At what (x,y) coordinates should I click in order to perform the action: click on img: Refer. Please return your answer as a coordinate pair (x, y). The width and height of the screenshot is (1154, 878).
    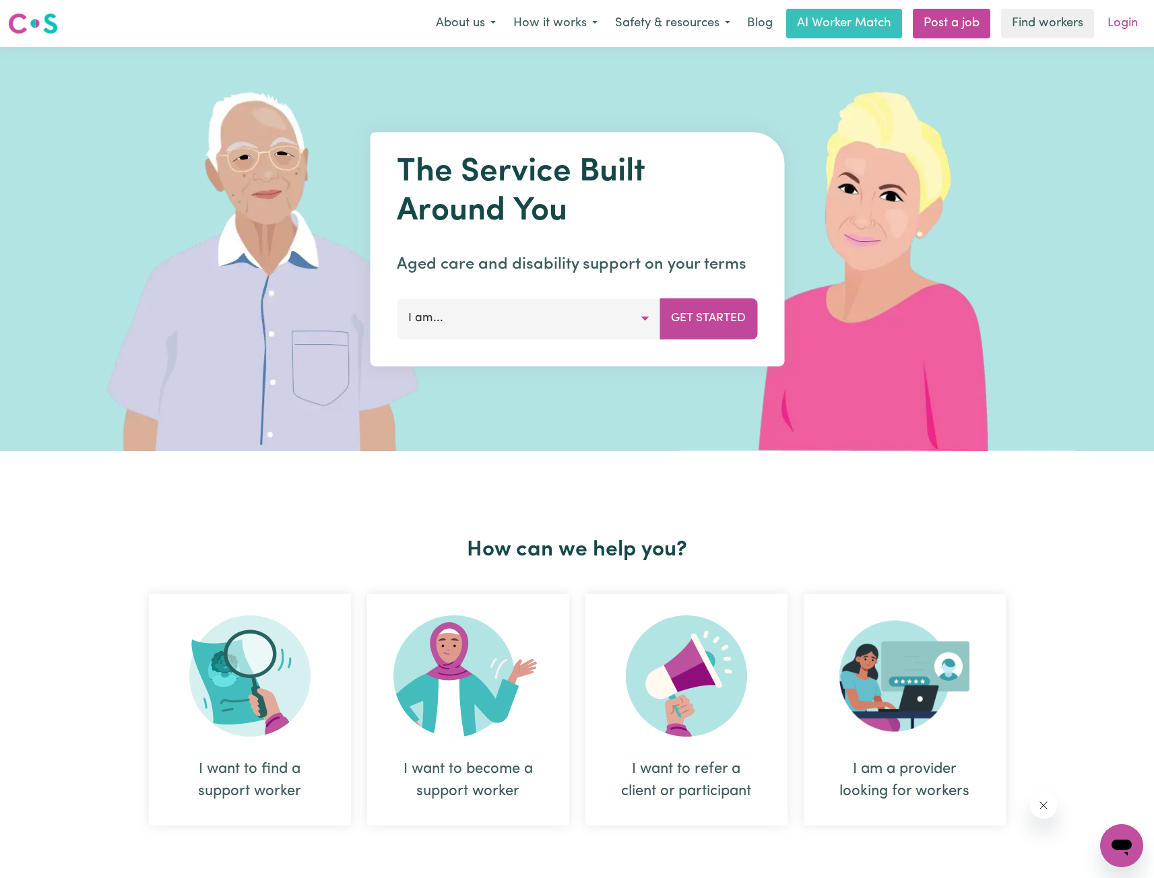
    Looking at the image, I should click on (686, 676).